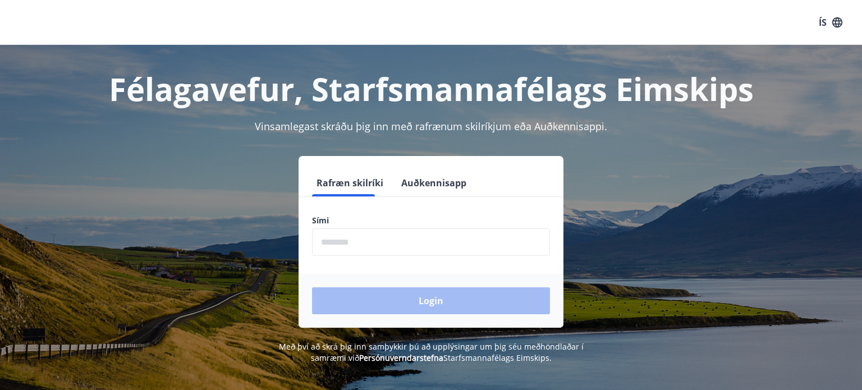 This screenshot has height=390, width=862. I want to click on span: Vinsamlegast skráðu þig inn með rafrænum skilríkjum eða Auðkennisappi., so click(431, 126).